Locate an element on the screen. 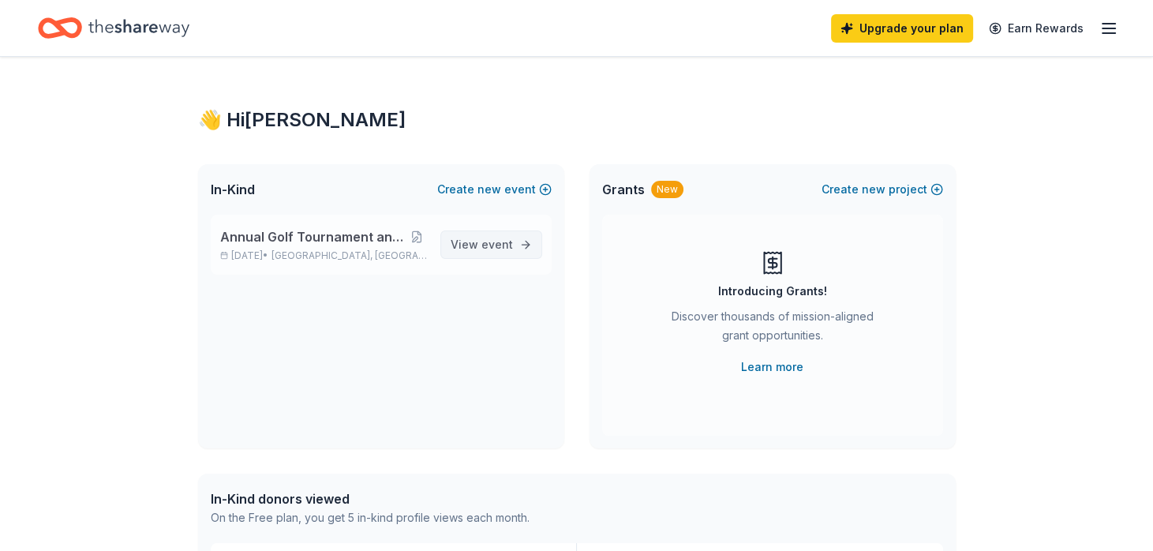 The image size is (1153, 551). a: Learn more is located at coordinates (772, 367).